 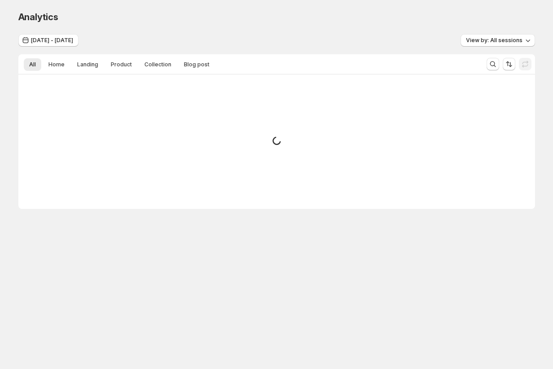 I want to click on span: All, so click(x=32, y=65).